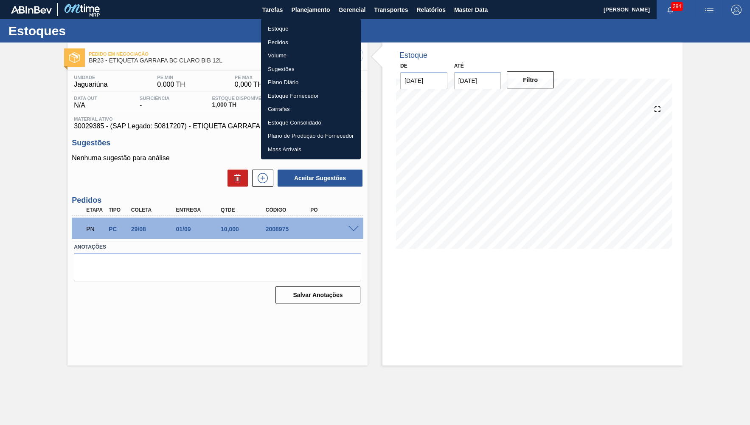 This screenshot has height=425, width=750. I want to click on a: Estoque, so click(311, 29).